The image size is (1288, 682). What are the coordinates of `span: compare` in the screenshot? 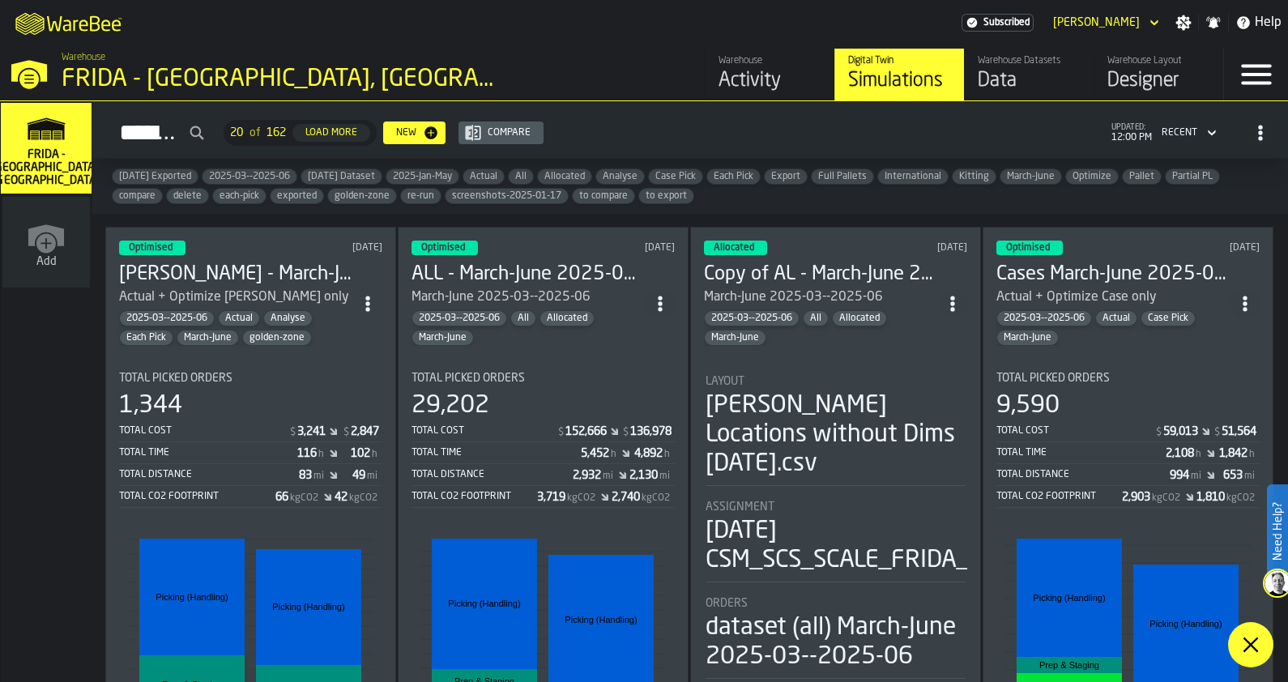 It's located at (137, 196).